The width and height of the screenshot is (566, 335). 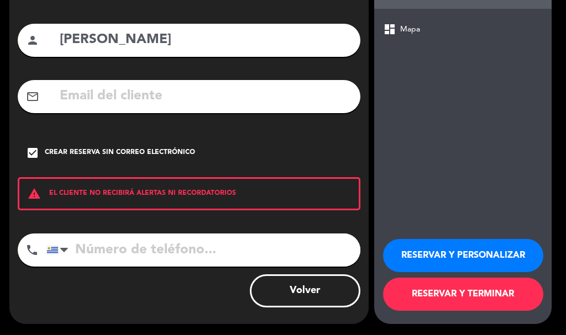 I want to click on i: warning, so click(x=34, y=194).